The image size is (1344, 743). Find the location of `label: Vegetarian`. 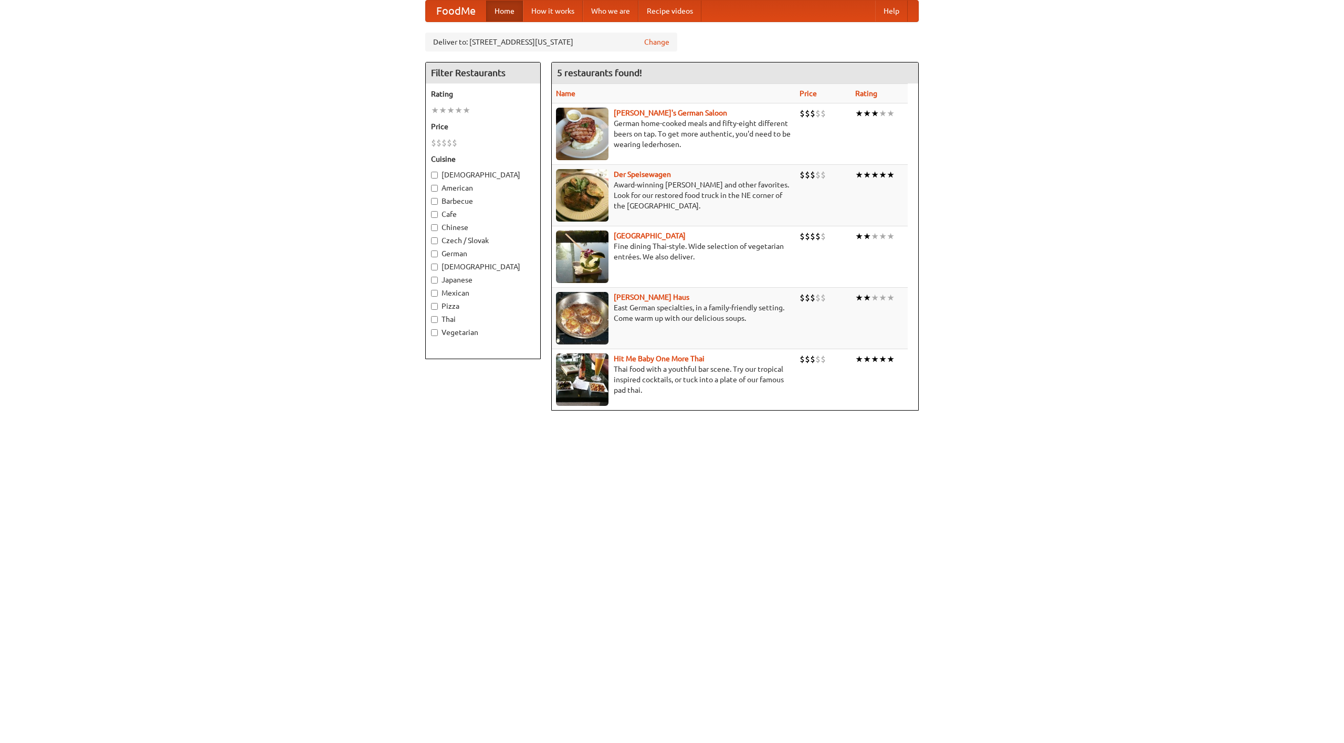

label: Vegetarian is located at coordinates (483, 332).